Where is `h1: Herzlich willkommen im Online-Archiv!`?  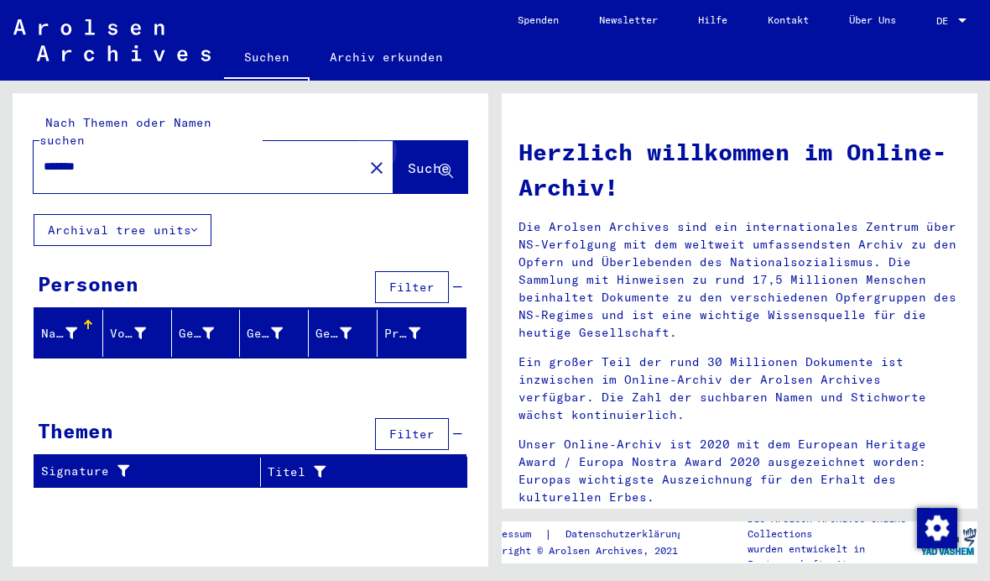
h1: Herzlich willkommen im Online-Archiv! is located at coordinates (739, 170).